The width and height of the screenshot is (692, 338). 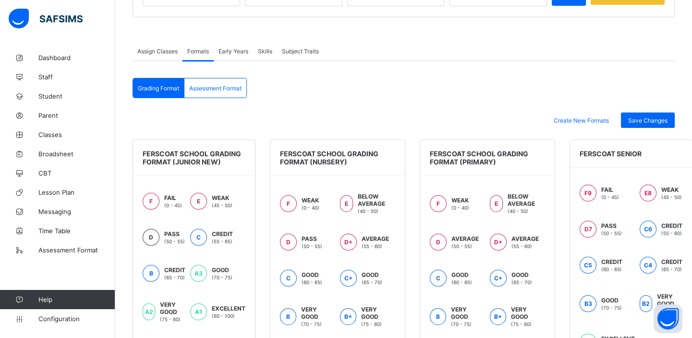 I want to click on span: FERSCOAT SCHOOL GRADING FORMAT (PRIMARY), so click(x=479, y=158).